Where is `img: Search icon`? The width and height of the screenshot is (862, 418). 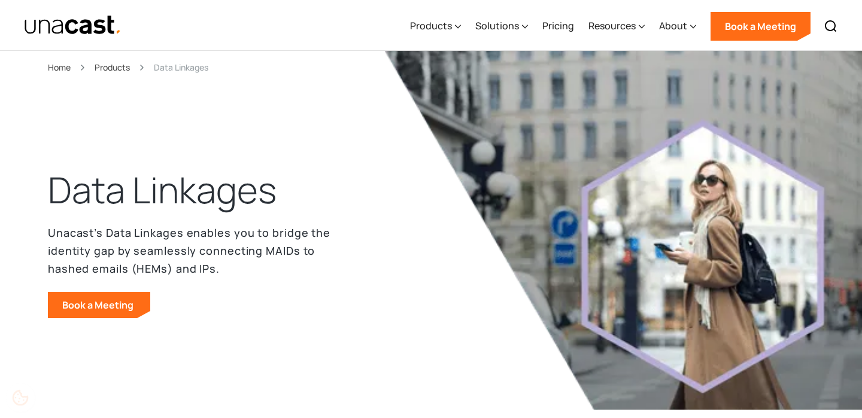
img: Search icon is located at coordinates (831, 26).